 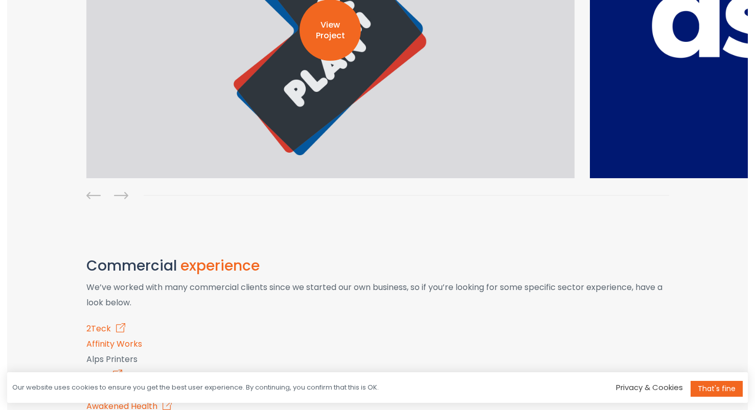 What do you see at coordinates (330, 31) in the screenshot?
I see `p: View Project` at bounding box center [330, 31].